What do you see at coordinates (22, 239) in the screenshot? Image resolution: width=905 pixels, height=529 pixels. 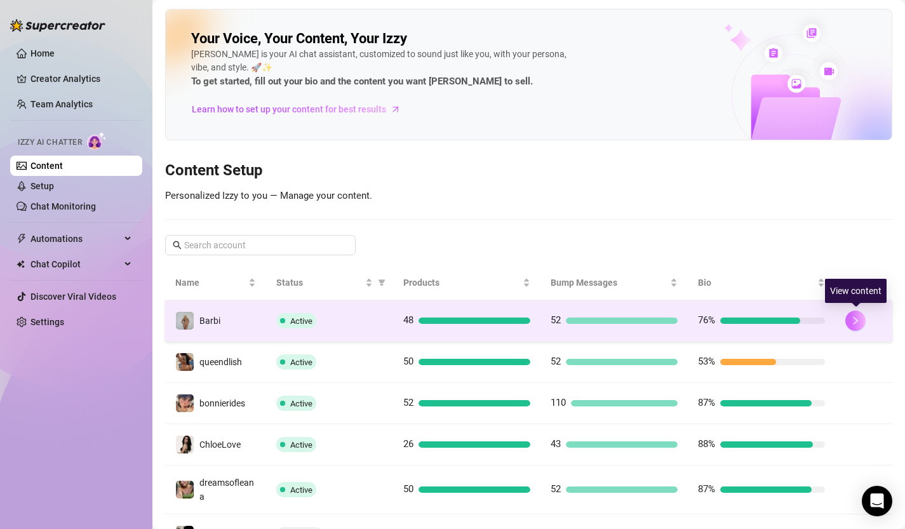 I see `span: thunderbolt` at bounding box center [22, 239].